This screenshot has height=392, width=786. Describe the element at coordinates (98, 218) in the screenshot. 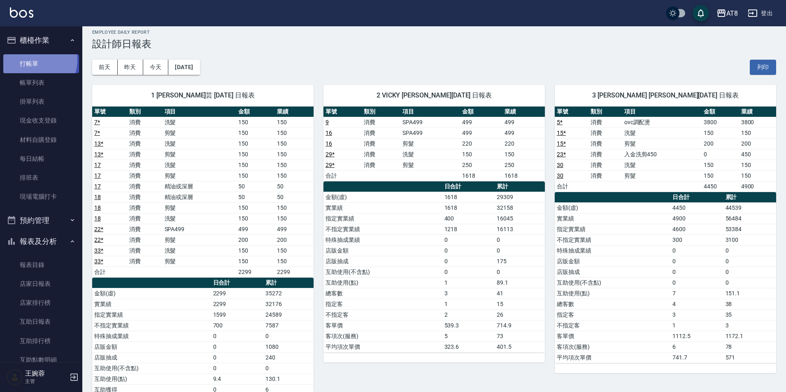

I see `a: 18` at that location.